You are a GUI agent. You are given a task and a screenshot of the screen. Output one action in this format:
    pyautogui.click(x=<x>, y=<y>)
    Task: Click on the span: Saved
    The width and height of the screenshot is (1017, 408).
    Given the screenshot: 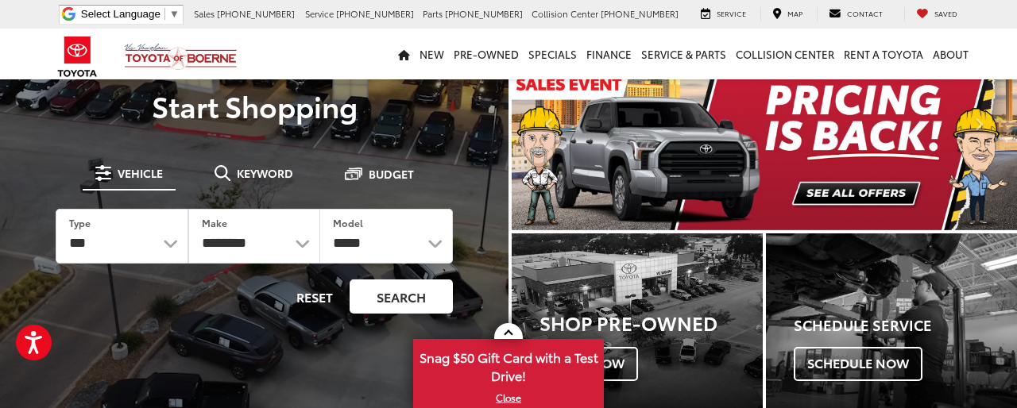 What is the action you would take?
    pyautogui.click(x=946, y=13)
    